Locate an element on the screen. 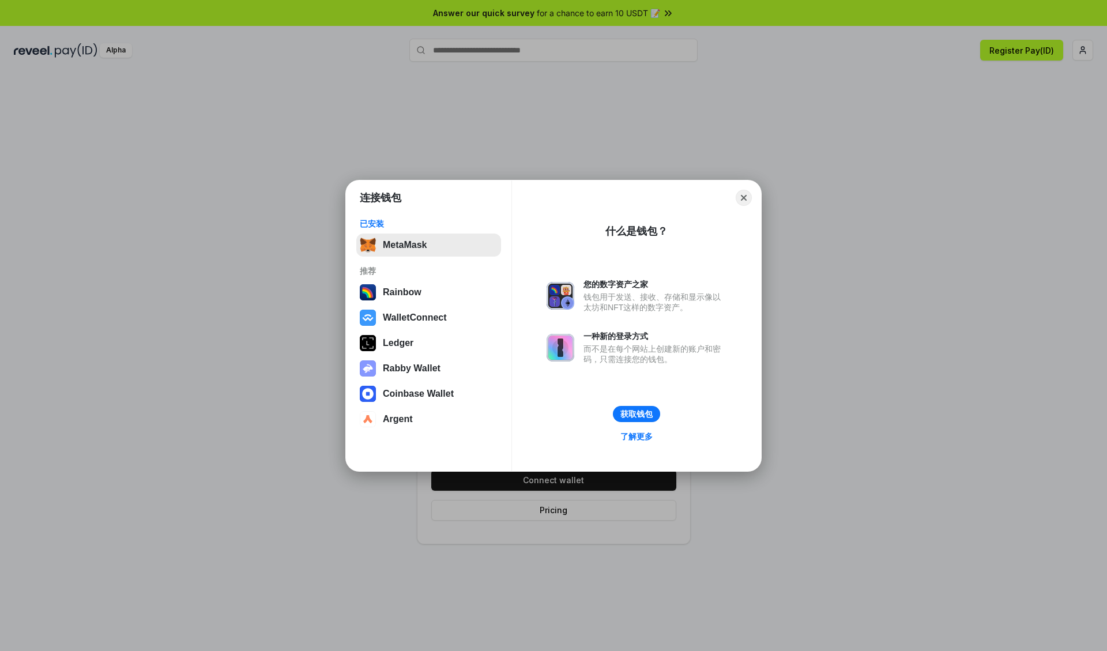 This screenshot has height=651, width=1107. div: Rabby Wallet is located at coordinates (412, 368).